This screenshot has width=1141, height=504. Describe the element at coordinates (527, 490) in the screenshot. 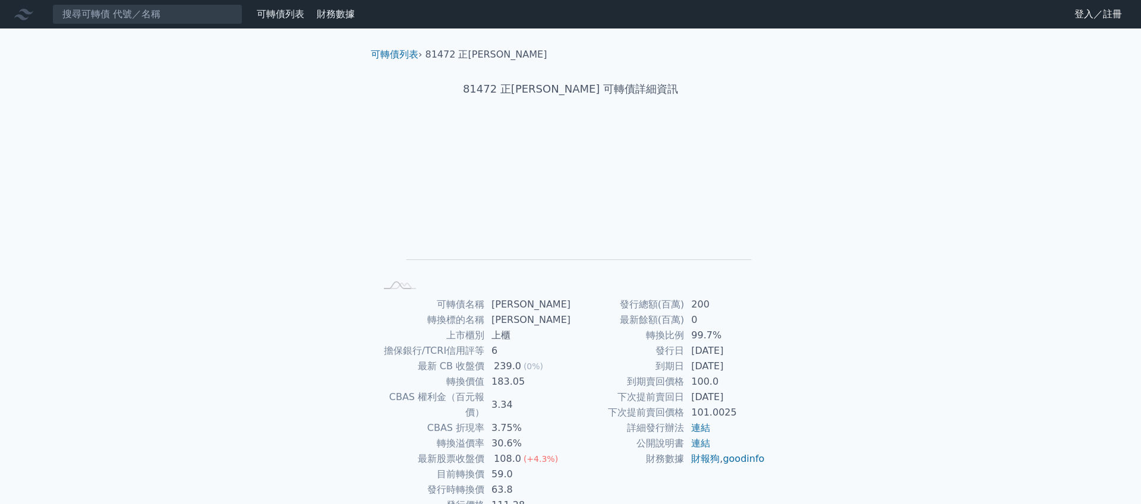

I see `td: 63.8` at that location.